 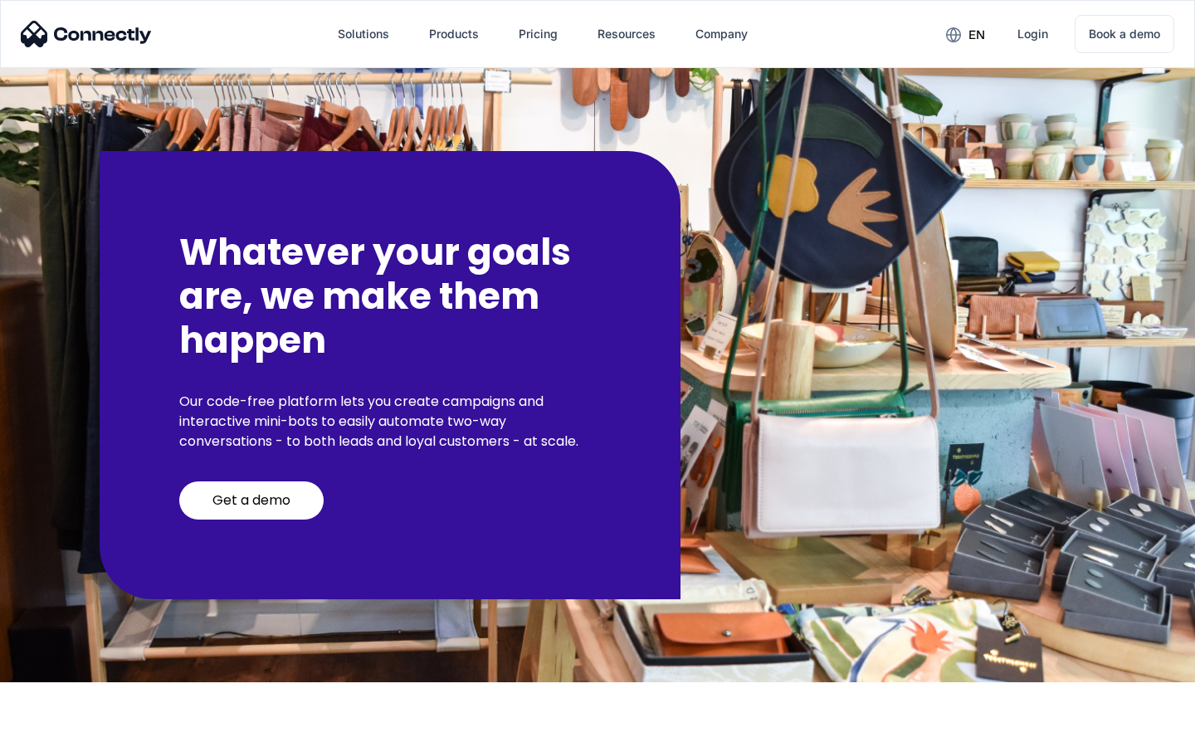 What do you see at coordinates (1032, 34) in the screenshot?
I see `a: Login` at bounding box center [1032, 34].